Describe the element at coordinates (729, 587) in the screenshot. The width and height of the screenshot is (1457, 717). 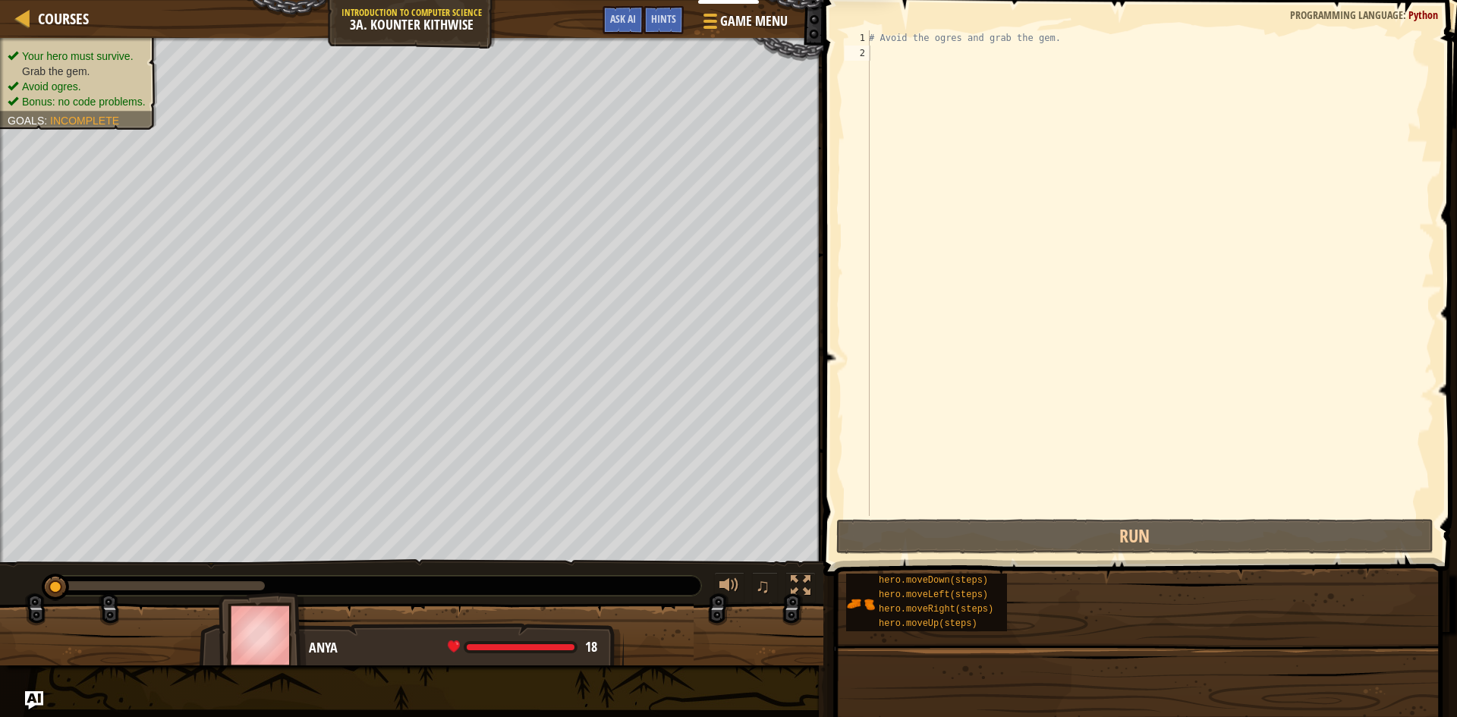
I see `button: Adjust volume` at that location.